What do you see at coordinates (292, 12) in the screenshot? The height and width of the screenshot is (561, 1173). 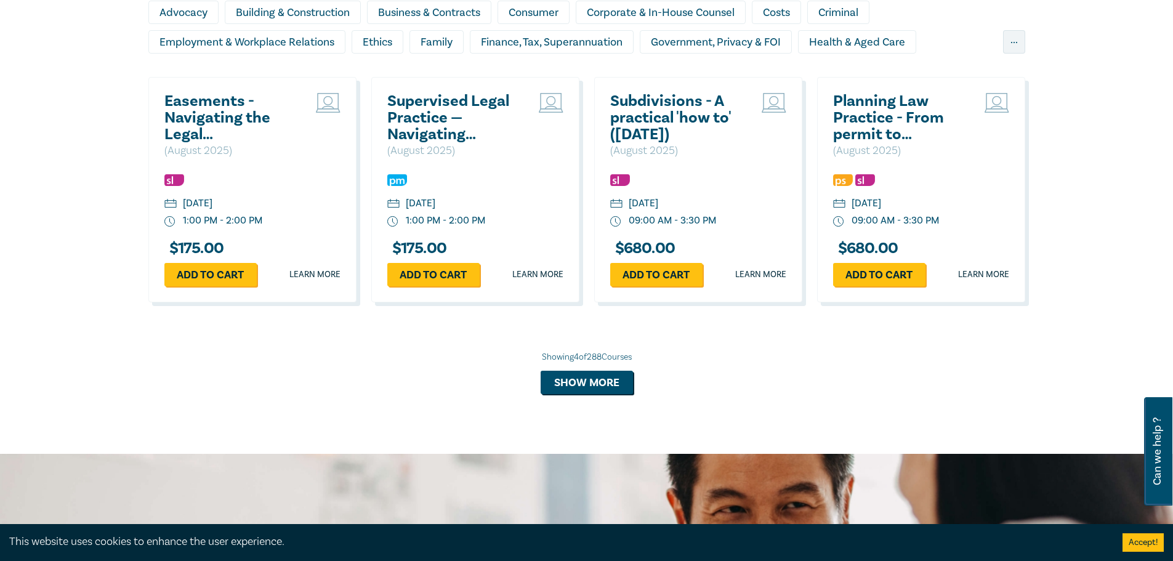 I see `div: Building & Construction` at bounding box center [292, 12].